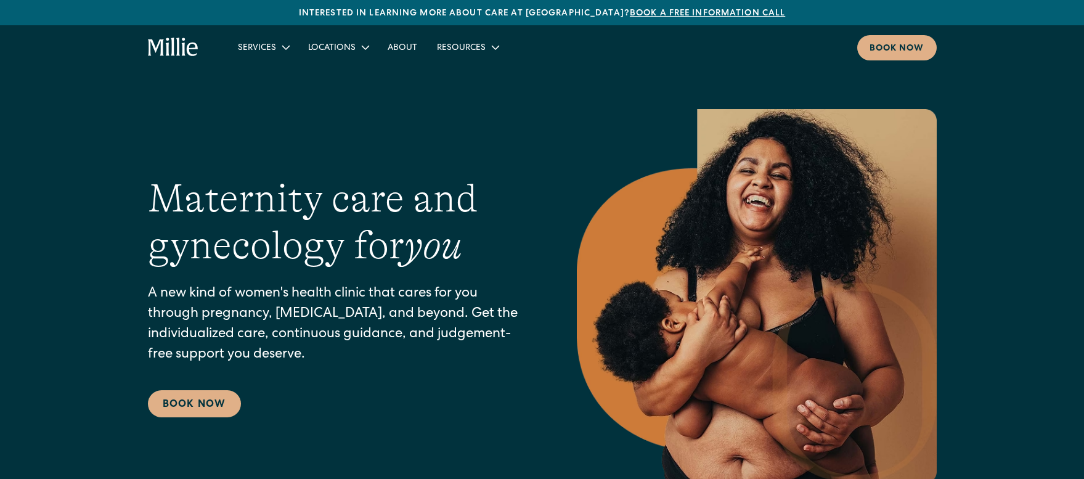 This screenshot has height=479, width=1084. Describe the element at coordinates (194, 404) in the screenshot. I see `a: Book Now` at that location.